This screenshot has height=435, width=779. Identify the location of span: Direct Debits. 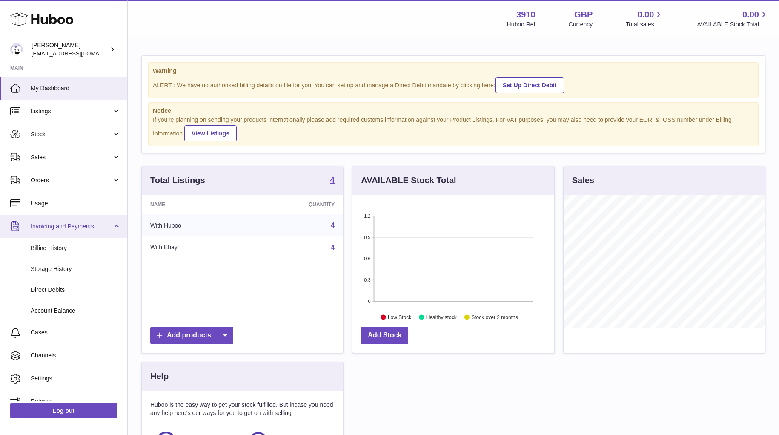
(76, 289).